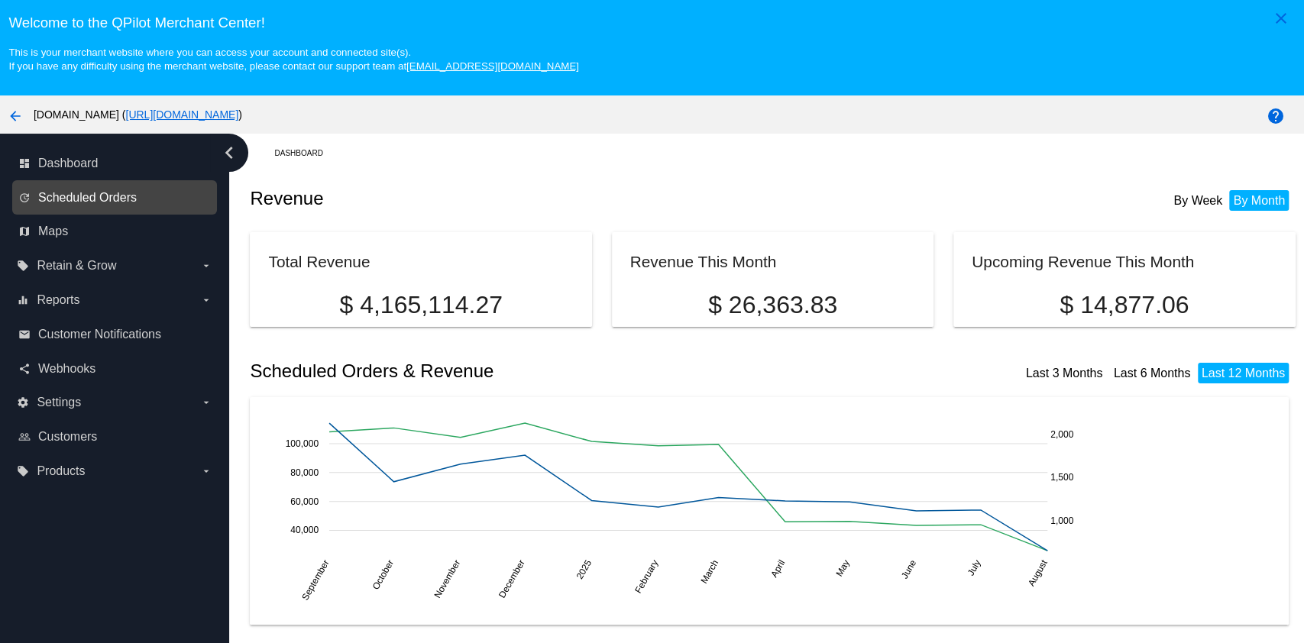  Describe the element at coordinates (512, 579) in the screenshot. I see `text: December` at that location.